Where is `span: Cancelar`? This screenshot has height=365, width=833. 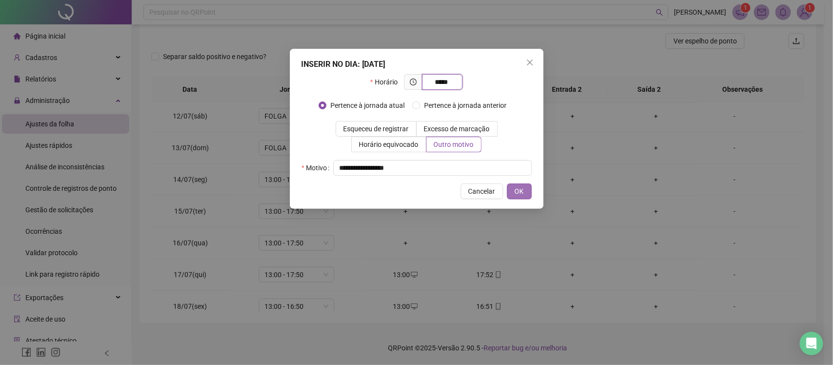
span: Cancelar is located at coordinates (482, 191).